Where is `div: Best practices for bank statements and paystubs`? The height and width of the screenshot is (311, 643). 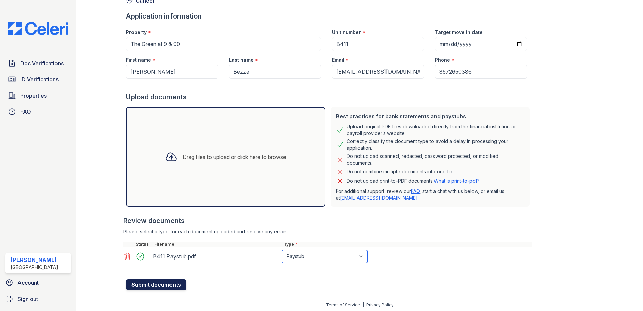 div: Best practices for bank statements and paystubs is located at coordinates (430, 116).